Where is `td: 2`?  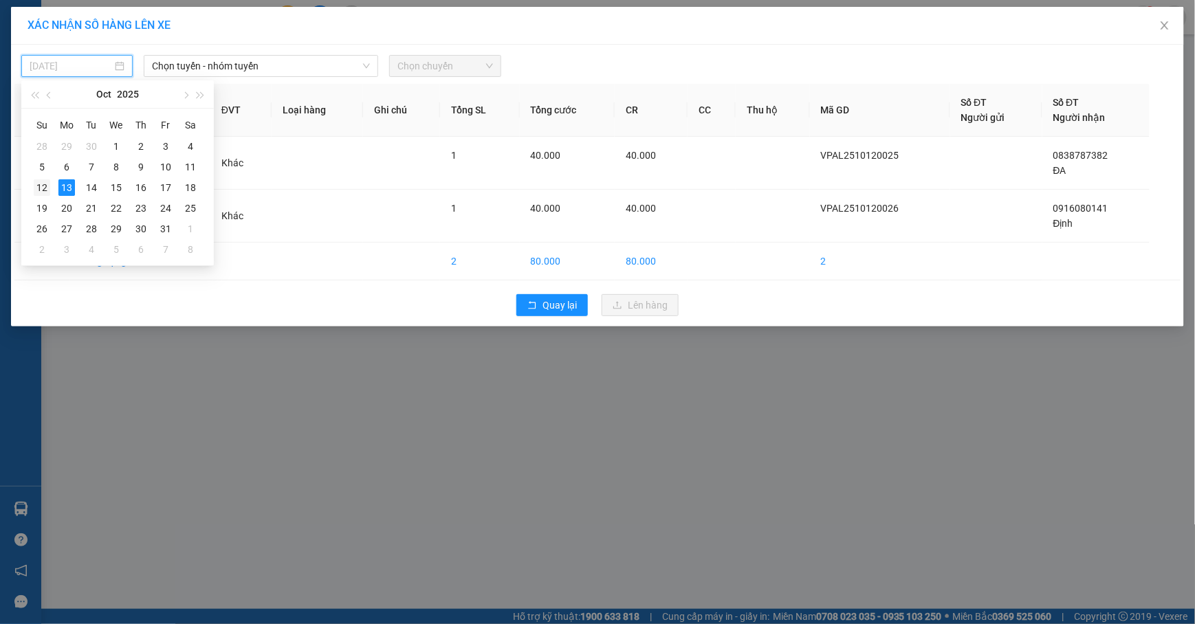 td: 2 is located at coordinates (42, 216).